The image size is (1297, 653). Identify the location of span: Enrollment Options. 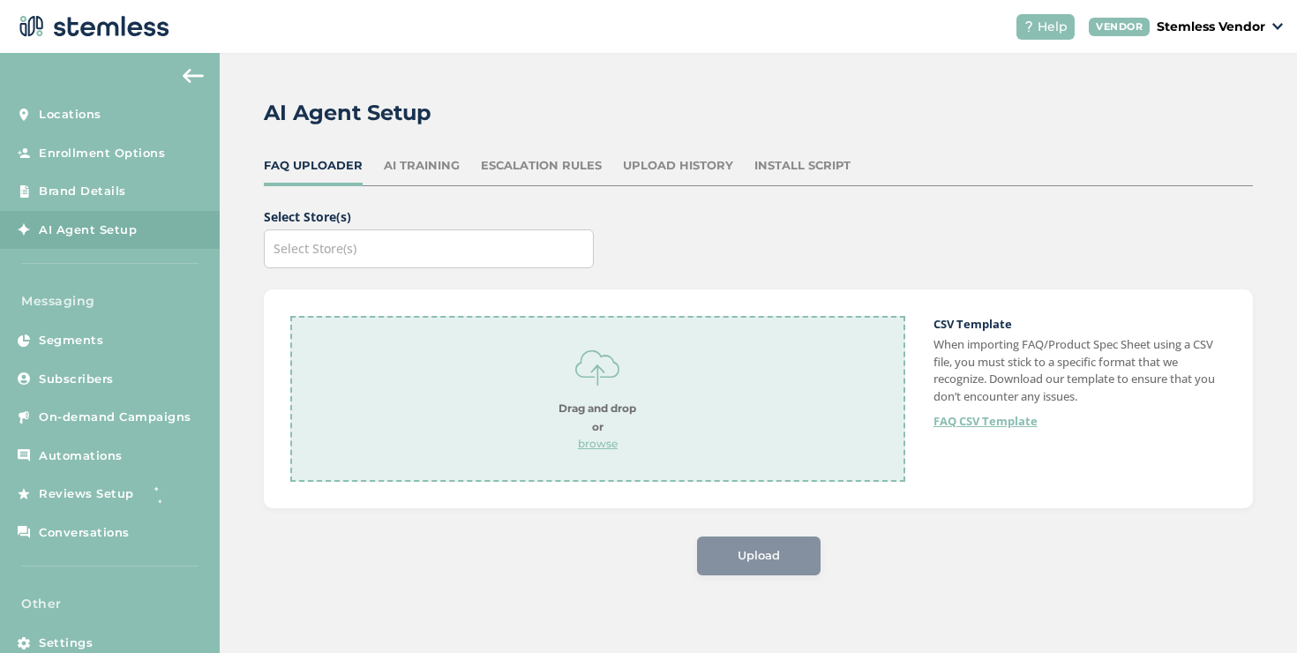
(101, 153).